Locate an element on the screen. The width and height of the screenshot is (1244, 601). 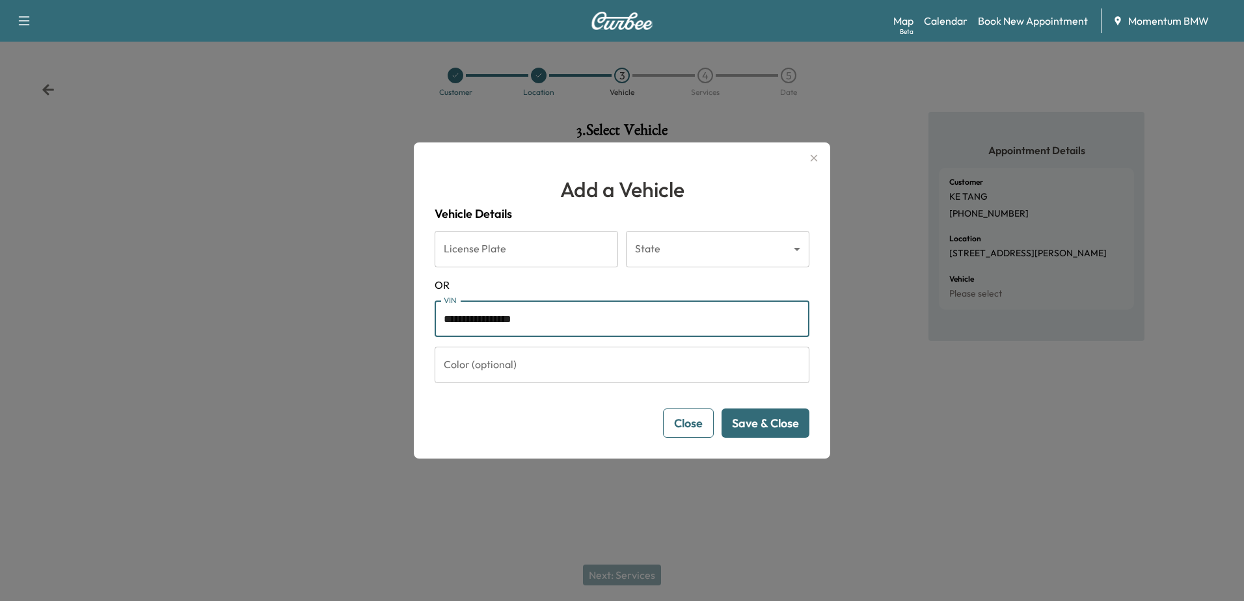
button: Save & Close is located at coordinates (765, 423).